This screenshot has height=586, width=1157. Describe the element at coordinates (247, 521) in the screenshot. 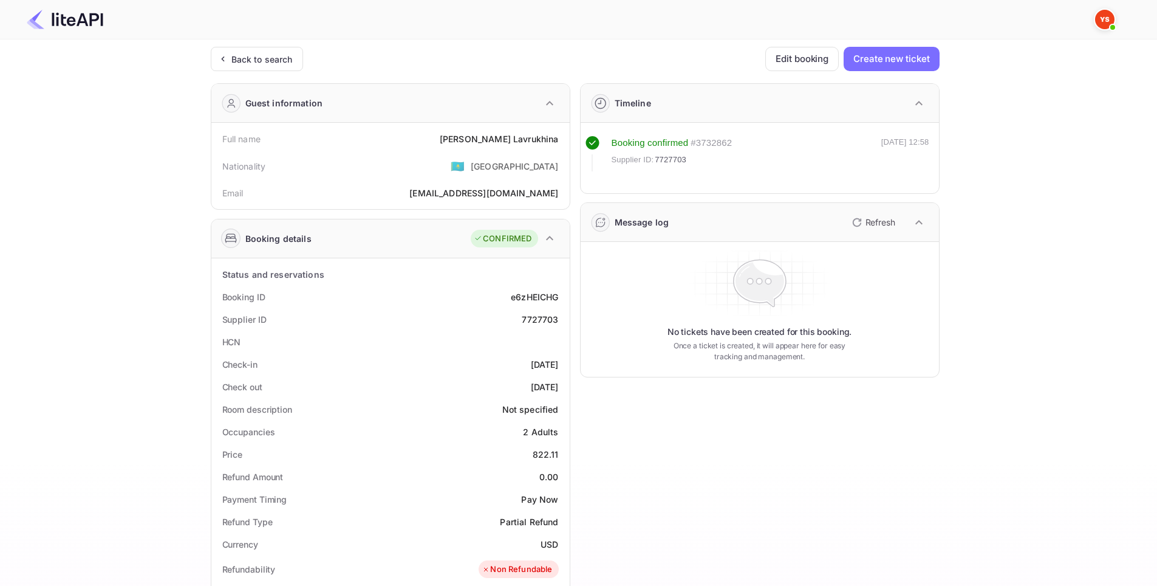

I see `div: Refund Type` at that location.